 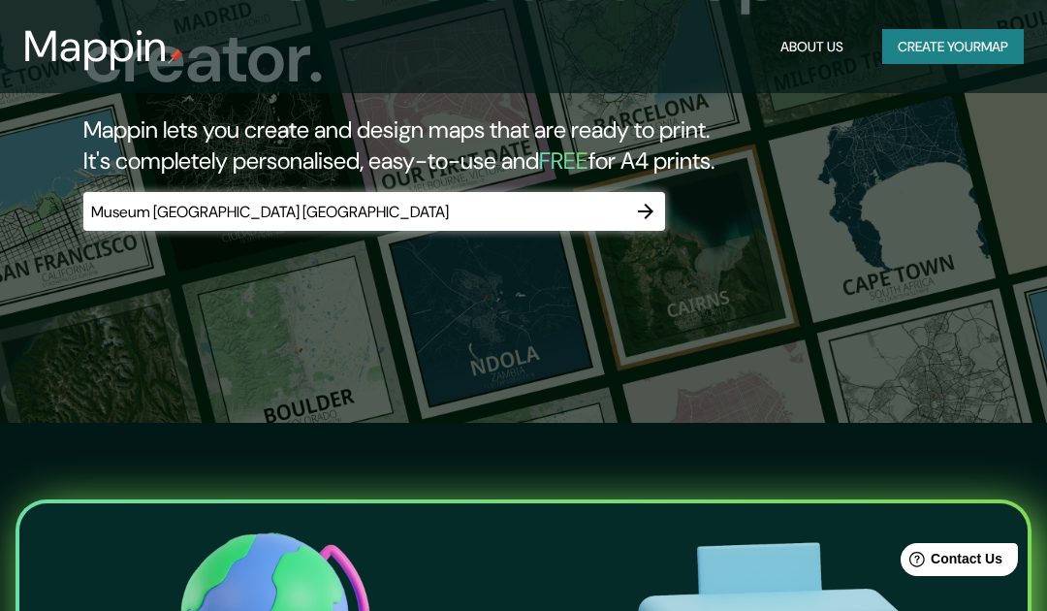 I want to click on h5: FREE, so click(x=563, y=160).